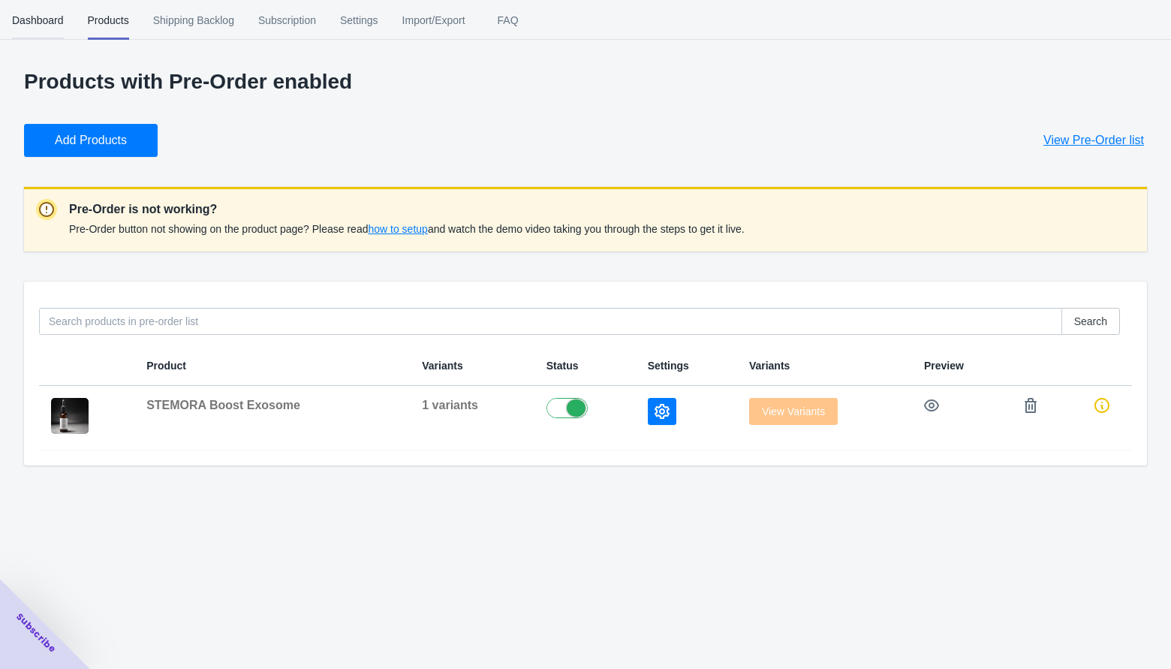 This screenshot has width=1171, height=669. I want to click on span: View Pre-Order list, so click(1094, 140).